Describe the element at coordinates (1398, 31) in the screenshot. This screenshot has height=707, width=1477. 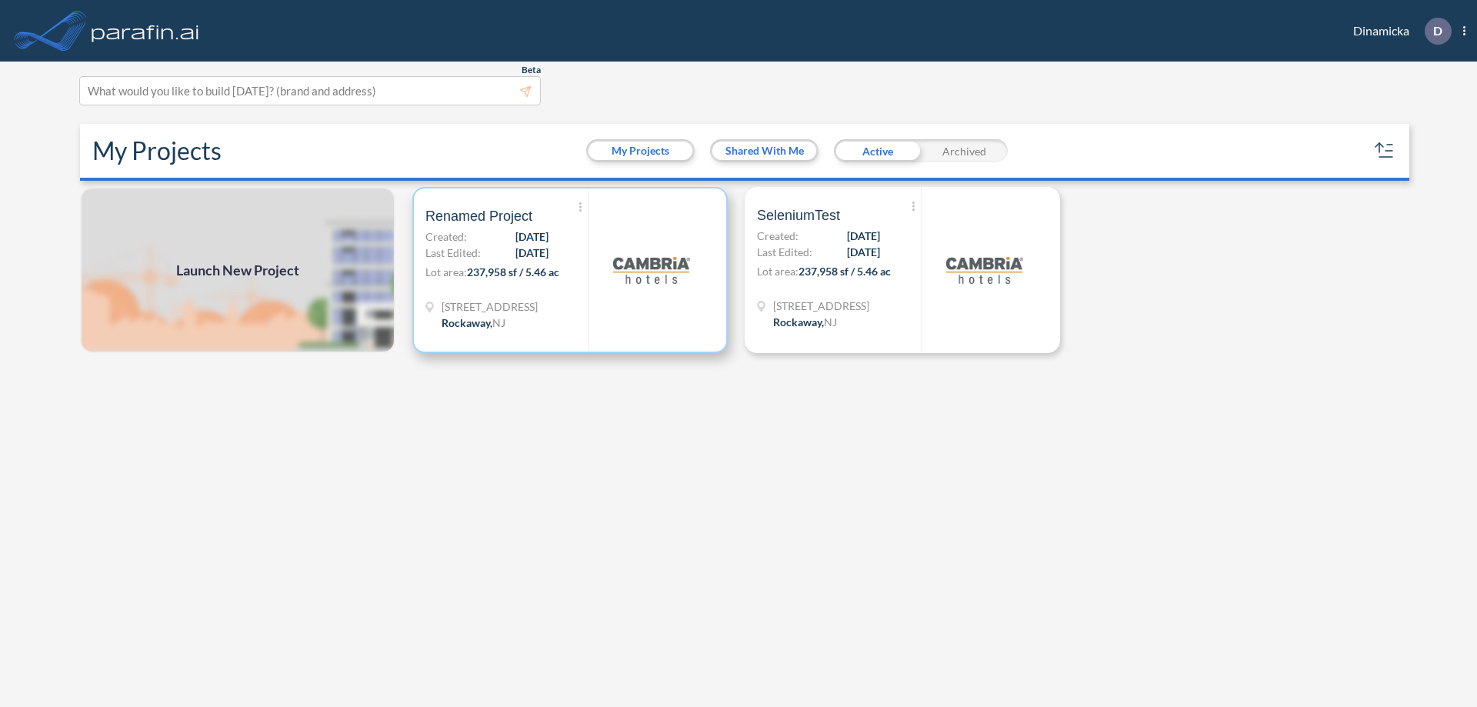
I see `div: Dinamicka` at that location.